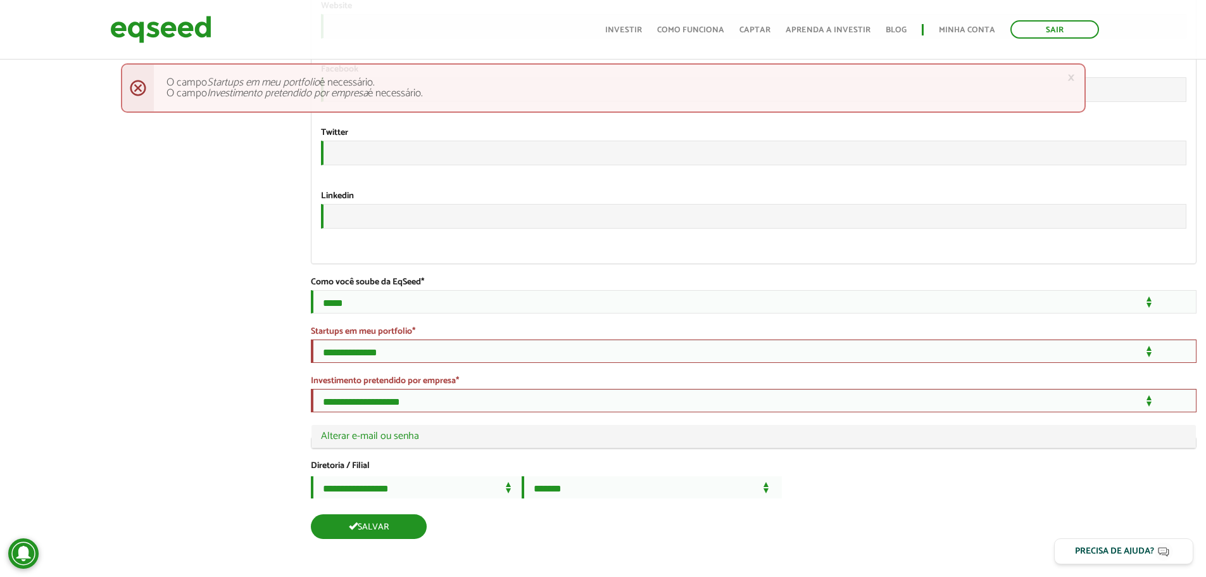 This screenshot has height=577, width=1206. What do you see at coordinates (263, 82) in the screenshot?
I see `em: Startups em meu portfolio` at bounding box center [263, 82].